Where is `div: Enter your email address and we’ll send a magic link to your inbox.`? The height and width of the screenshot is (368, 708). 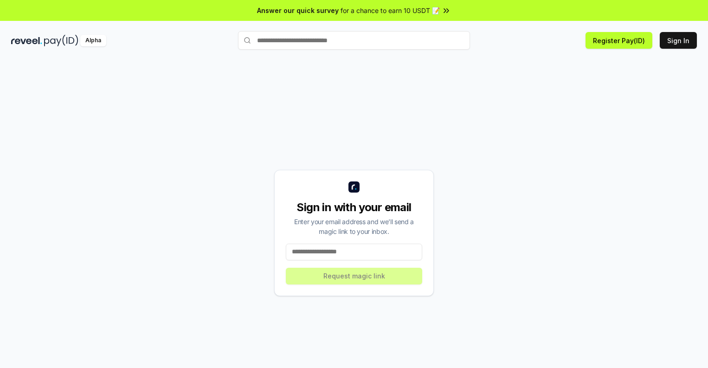 div: Enter your email address and we’ll send a magic link to your inbox. is located at coordinates (354, 226).